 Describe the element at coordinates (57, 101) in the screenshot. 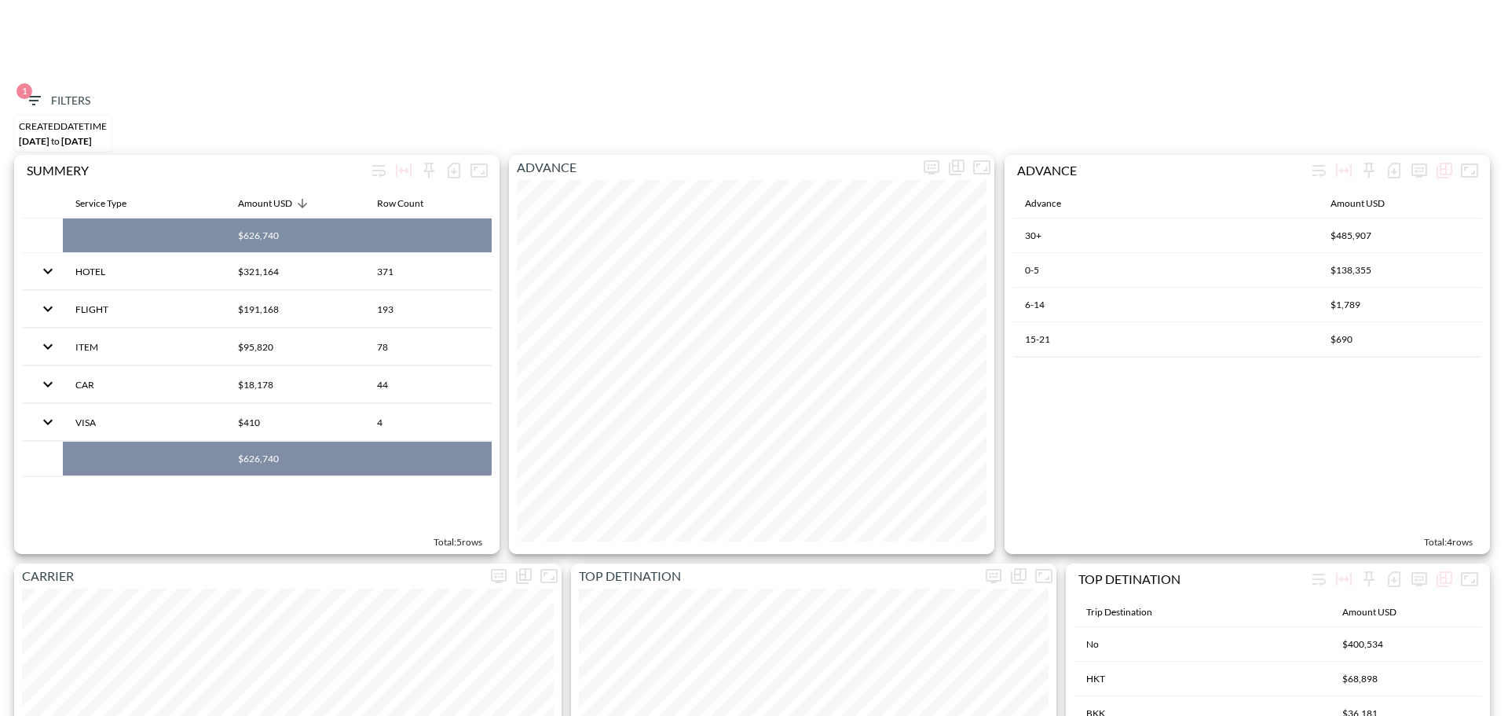

I see `button: 1Filters` at that location.